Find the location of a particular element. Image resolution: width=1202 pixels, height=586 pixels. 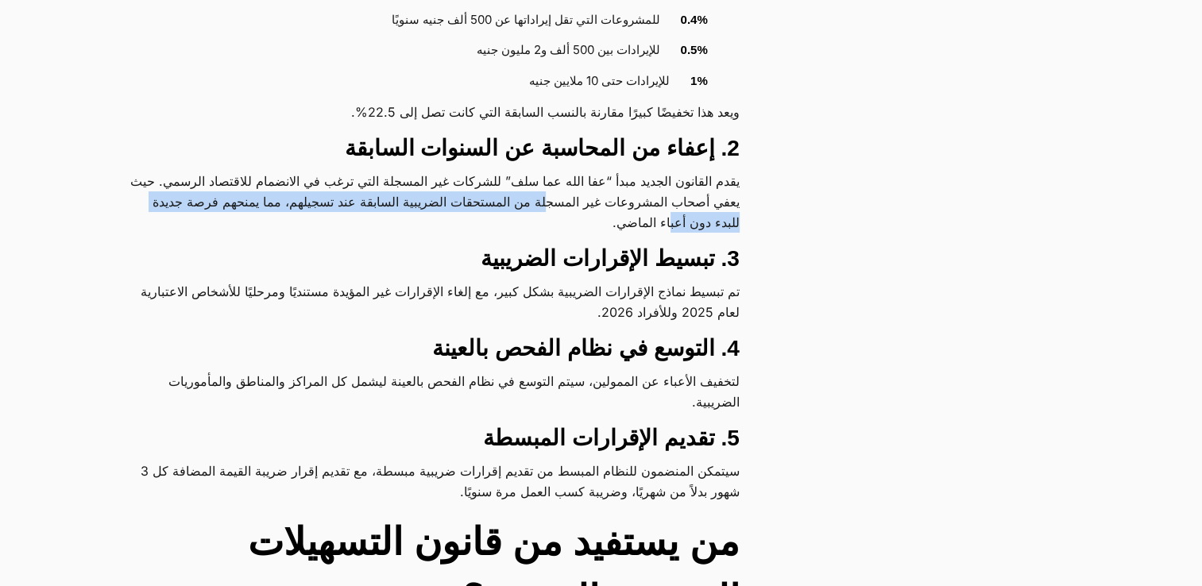

strong: 1% is located at coordinates (699, 80).